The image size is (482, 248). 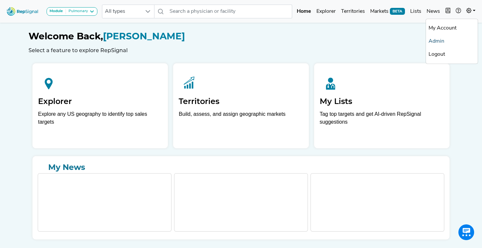 I want to click on h2: Territories, so click(x=241, y=101).